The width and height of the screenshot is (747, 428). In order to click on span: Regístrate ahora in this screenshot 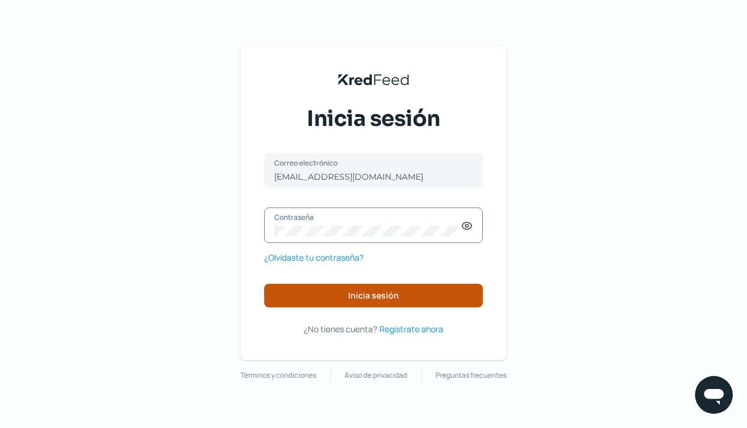, I will do `click(411, 328)`.